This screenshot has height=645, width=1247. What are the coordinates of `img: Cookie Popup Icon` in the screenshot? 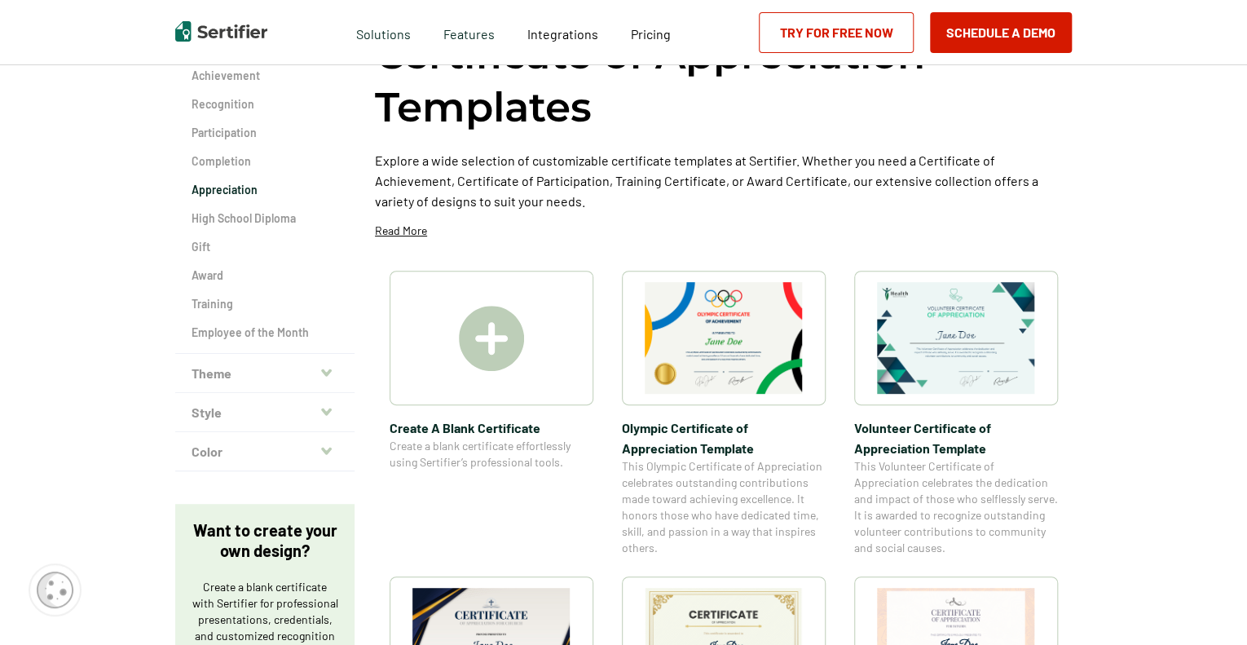 It's located at (55, 589).